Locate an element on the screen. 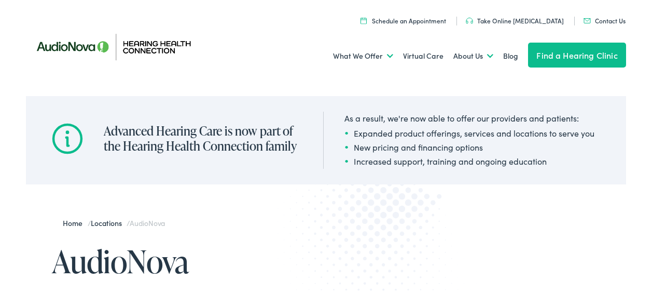 The height and width of the screenshot is (293, 652). a: What We Offer is located at coordinates (363, 56).